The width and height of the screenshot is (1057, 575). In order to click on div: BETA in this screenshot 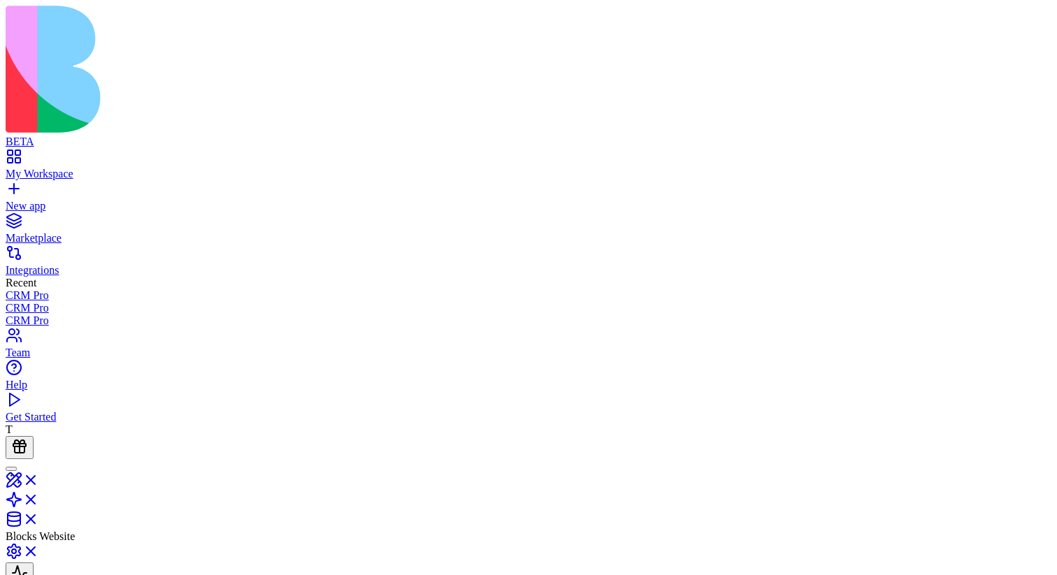, I will do `click(528, 142)`.